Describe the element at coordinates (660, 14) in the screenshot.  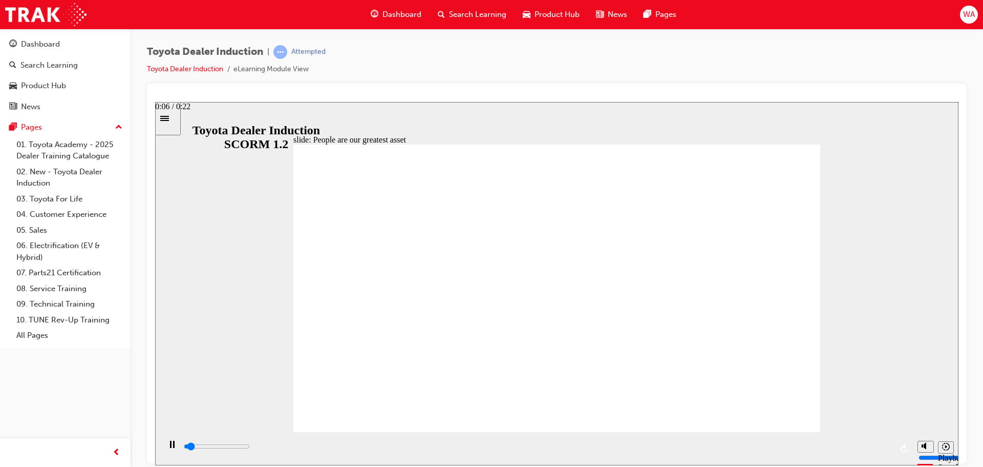
I see `a: pages-iconPages` at that location.